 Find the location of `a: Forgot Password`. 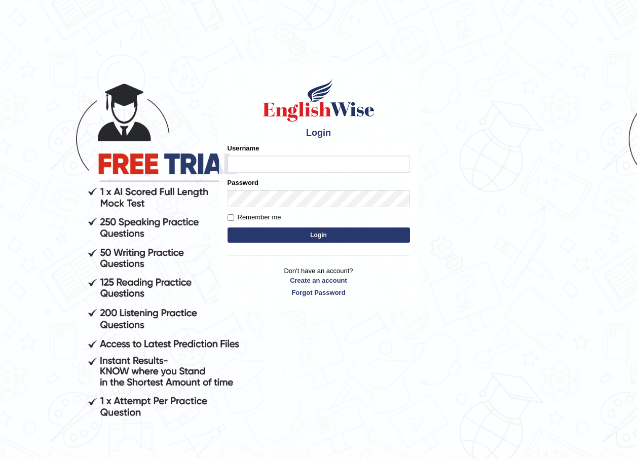

a: Forgot Password is located at coordinates (319, 293).